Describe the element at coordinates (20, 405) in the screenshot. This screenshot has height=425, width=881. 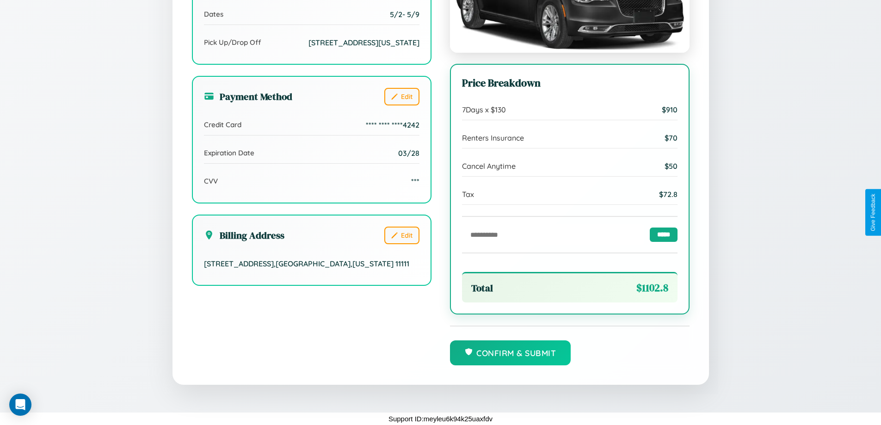
I see `div: Open Intercom Messenger` at that location.